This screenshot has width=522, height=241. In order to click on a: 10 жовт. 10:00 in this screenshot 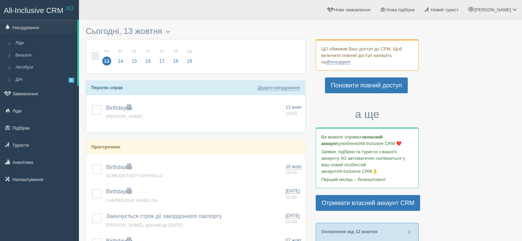, I will do `click(294, 170)`.